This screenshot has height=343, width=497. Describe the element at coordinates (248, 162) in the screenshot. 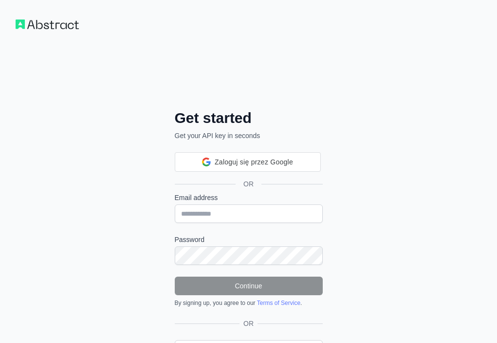

I see `div: Zaloguj się przez Google` at that location.